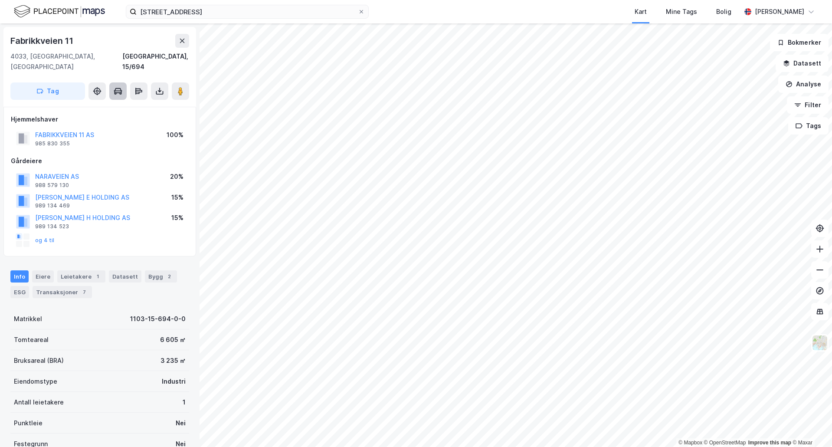 This screenshot has height=447, width=832. What do you see at coordinates (799, 43) in the screenshot?
I see `button: Bokmerker` at bounding box center [799, 43].